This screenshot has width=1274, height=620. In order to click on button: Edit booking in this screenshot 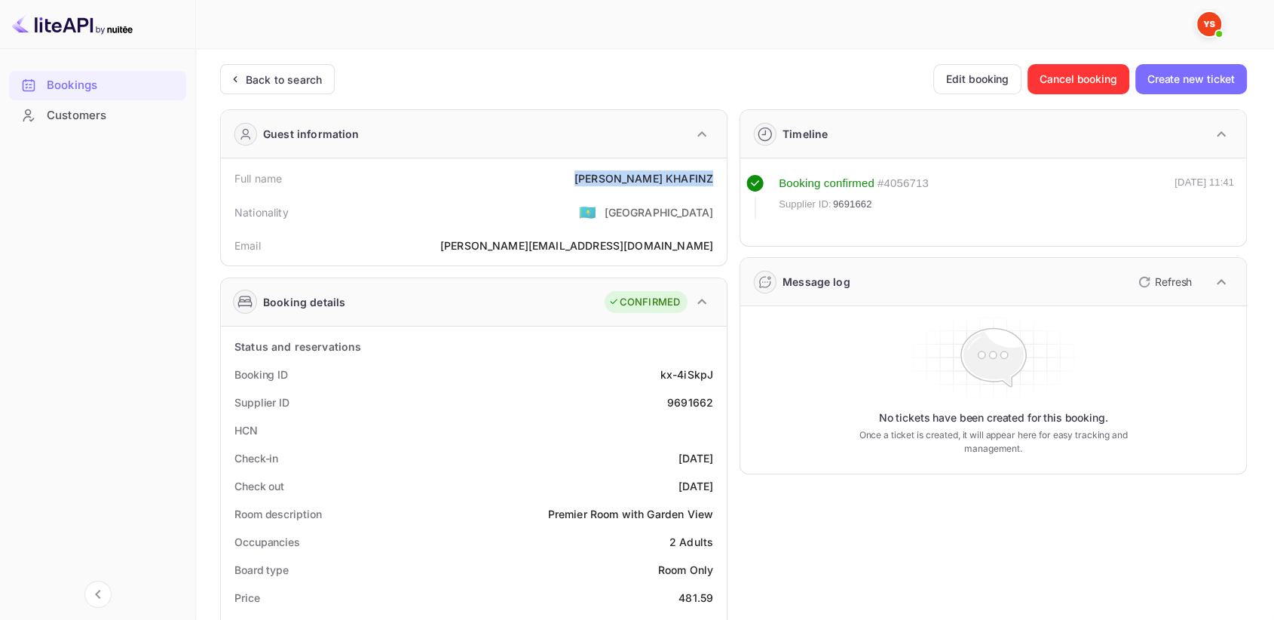, I will do `click(977, 79)`.